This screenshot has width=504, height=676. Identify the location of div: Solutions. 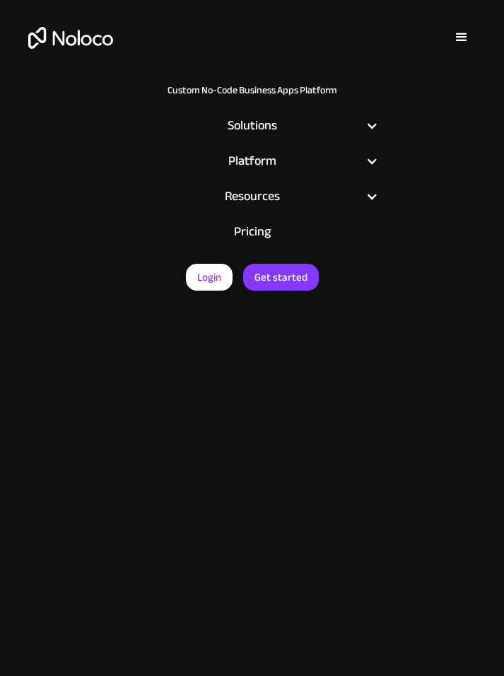
(252, 126).